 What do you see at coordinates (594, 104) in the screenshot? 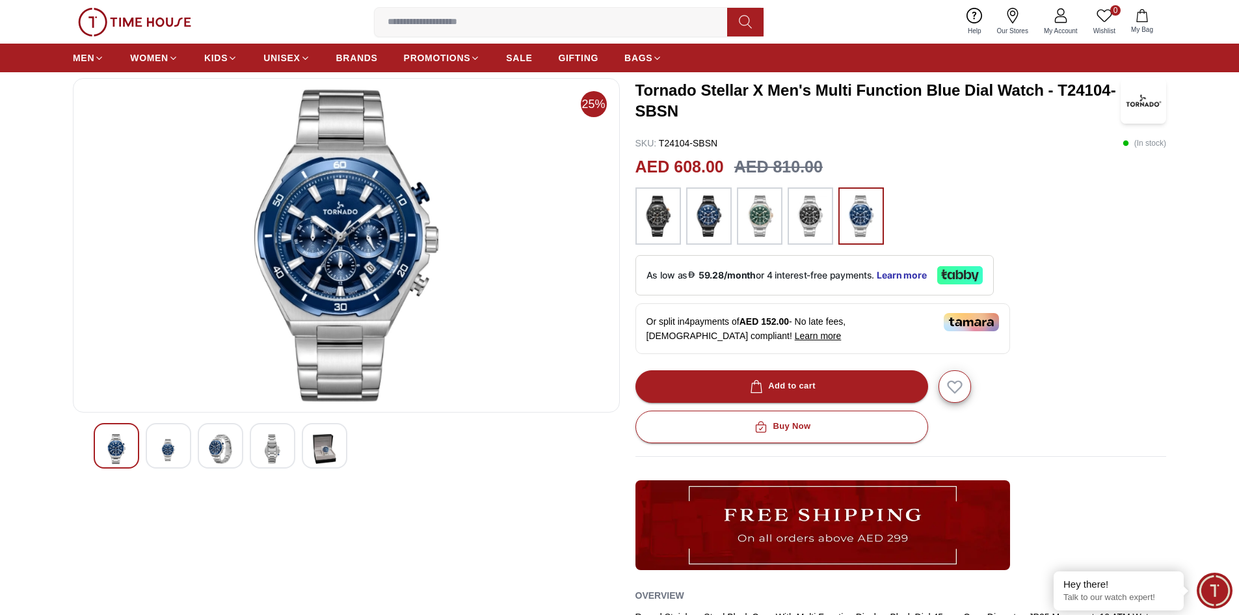
I see `span: 25%` at bounding box center [594, 104].